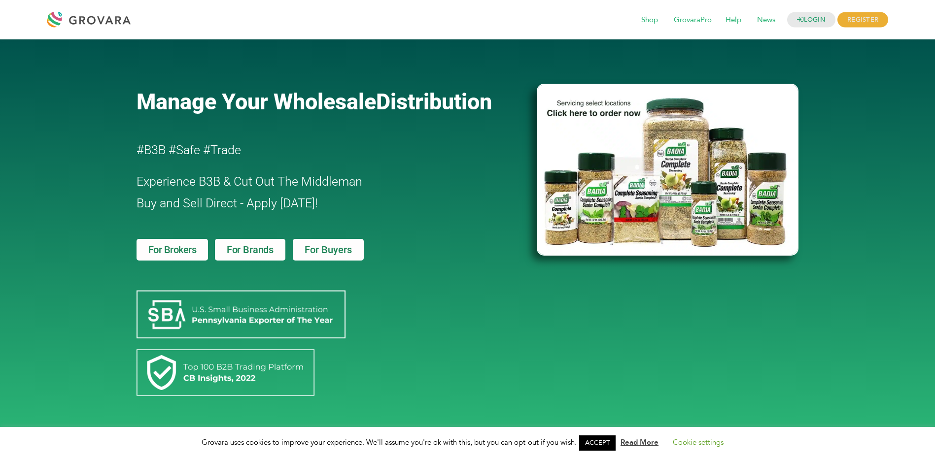 The width and height of the screenshot is (935, 459). I want to click on span: GrovaraPro, so click(693, 20).